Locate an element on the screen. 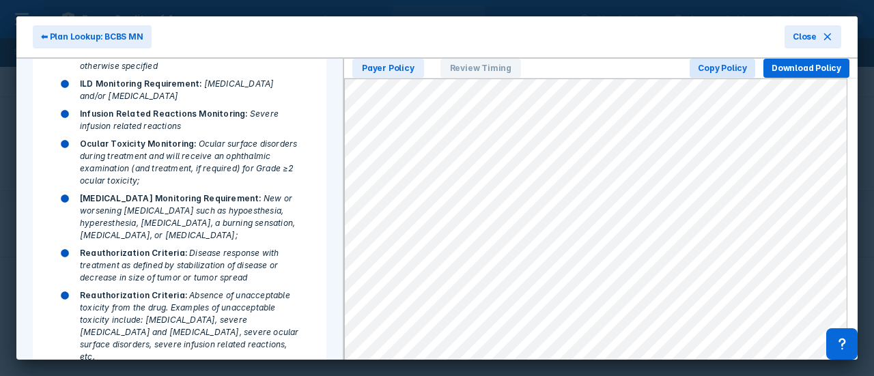 The height and width of the screenshot is (376, 874). button: Copy Policy is located at coordinates (723, 68).